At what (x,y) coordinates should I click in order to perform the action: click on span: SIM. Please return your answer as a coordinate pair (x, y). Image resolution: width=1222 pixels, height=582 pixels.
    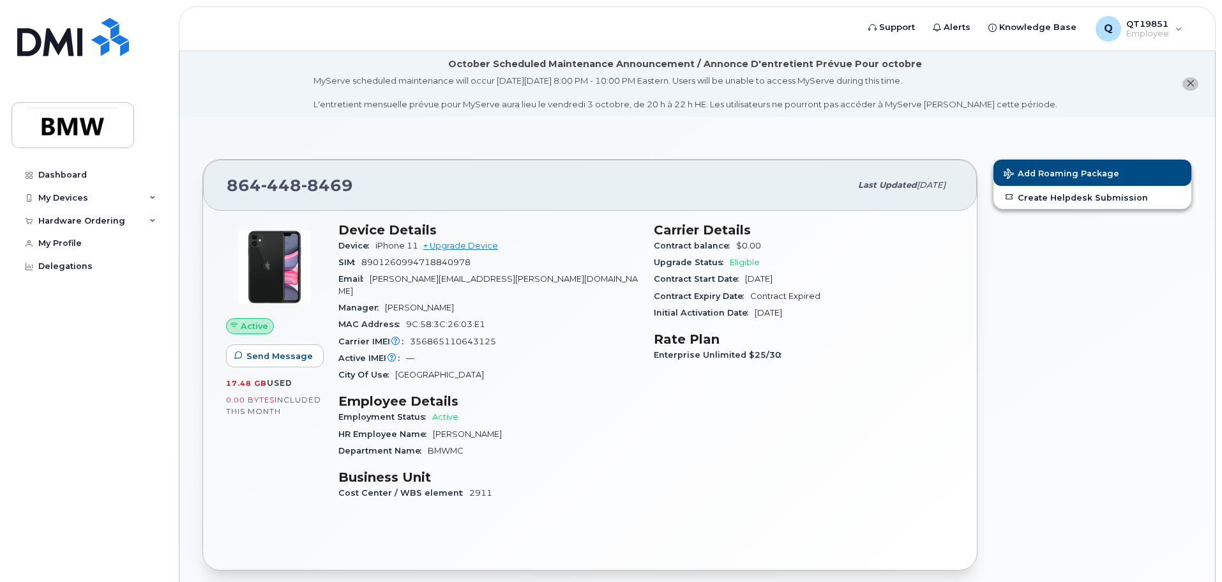
    Looking at the image, I should click on (350, 262).